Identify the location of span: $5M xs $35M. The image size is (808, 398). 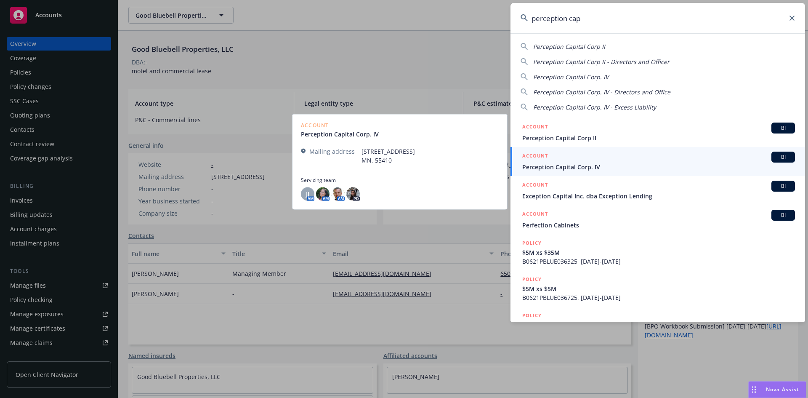
(659, 252).